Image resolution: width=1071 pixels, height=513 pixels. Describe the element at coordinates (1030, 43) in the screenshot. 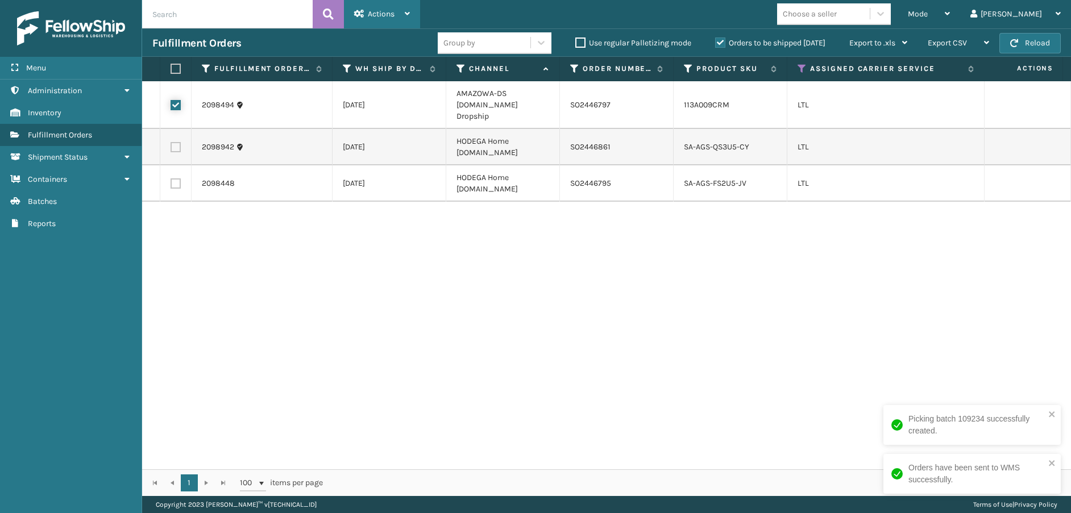

I see `button: Reload` at that location.